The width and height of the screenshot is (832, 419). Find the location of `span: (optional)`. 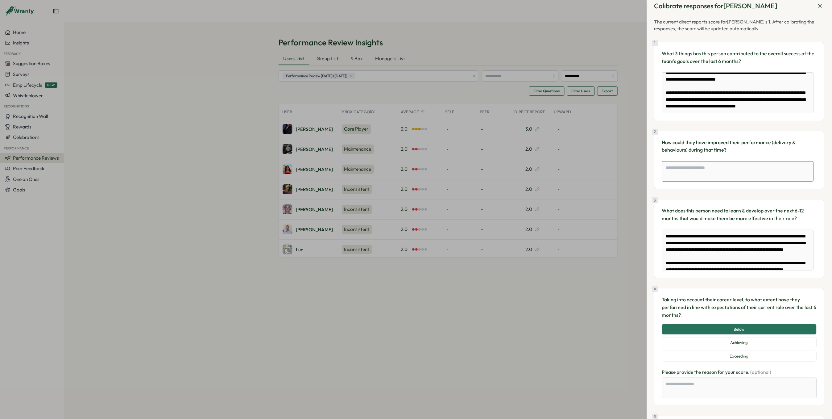

span: (optional) is located at coordinates (761, 372).